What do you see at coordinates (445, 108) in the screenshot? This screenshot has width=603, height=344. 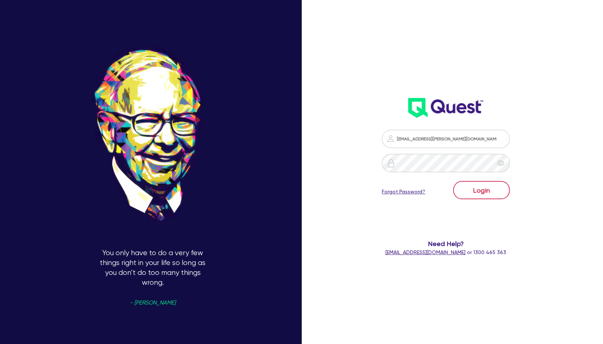 I see `img: wH2k97JdezQIQAAAABJRU5ErkJggg==` at bounding box center [445, 108].